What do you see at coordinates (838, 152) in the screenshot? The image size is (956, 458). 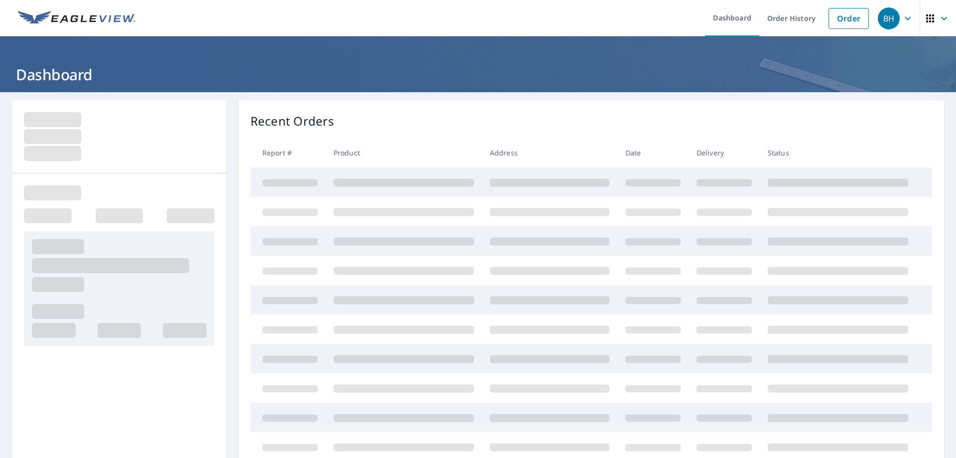 I see `th: Status` at bounding box center [838, 152].